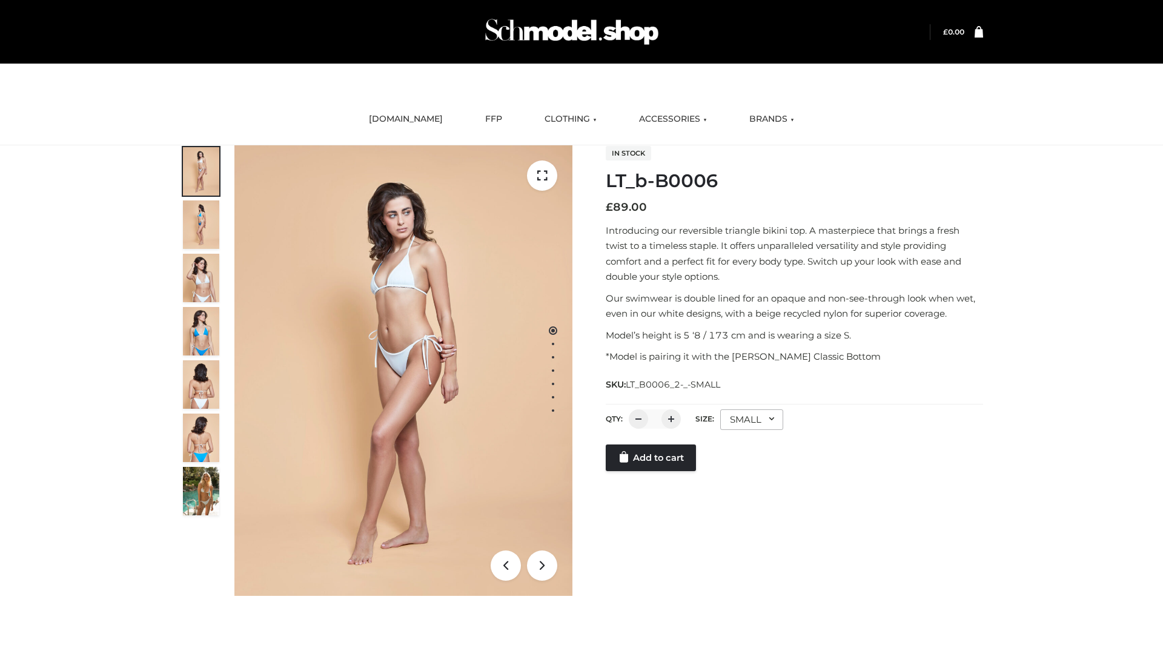 Image resolution: width=1163 pixels, height=654 pixels. What do you see at coordinates (627, 207) in the screenshot?
I see `bdi: 89.00` at bounding box center [627, 207].